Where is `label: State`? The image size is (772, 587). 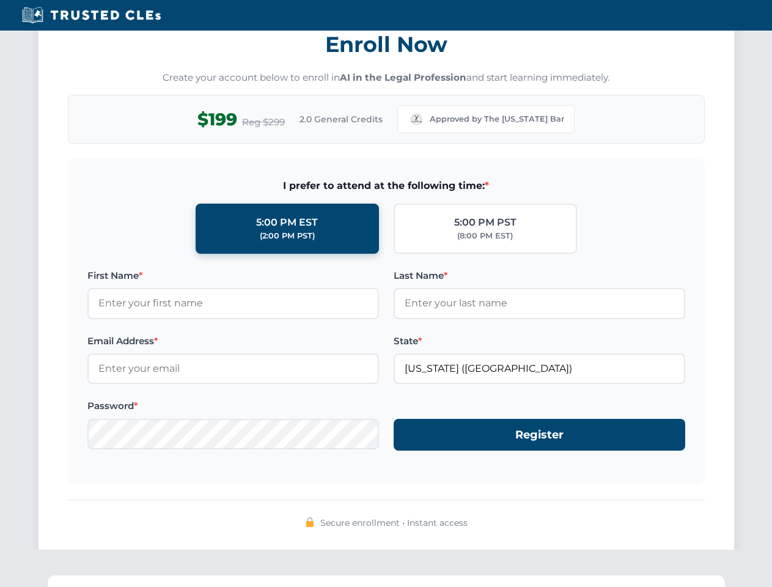 label: State is located at coordinates (539, 341).